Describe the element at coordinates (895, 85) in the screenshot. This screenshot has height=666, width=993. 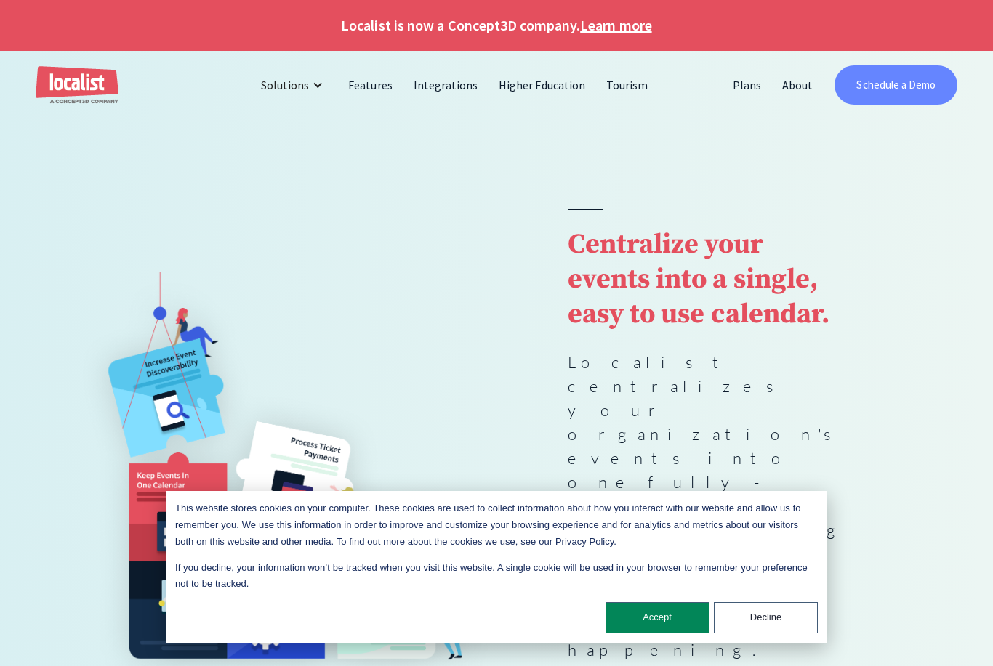
I see `a: Schedule a Demo` at that location.